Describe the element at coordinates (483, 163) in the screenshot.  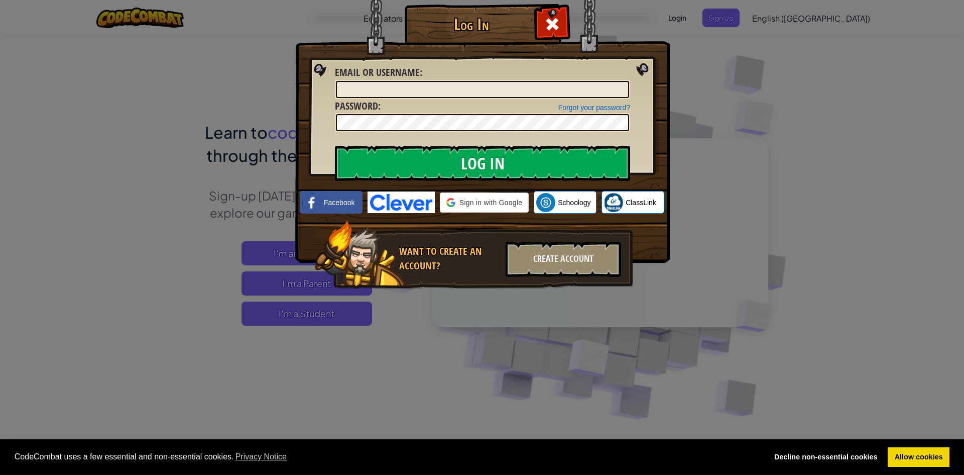
I see `input: Log In` at that location.